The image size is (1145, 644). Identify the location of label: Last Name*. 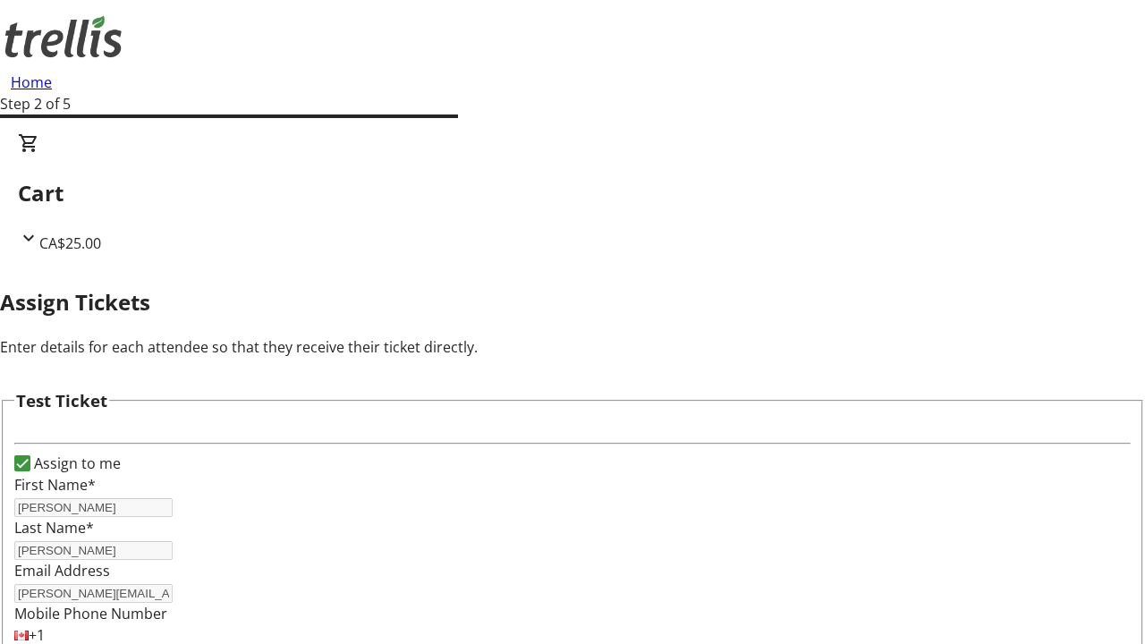
(54, 528).